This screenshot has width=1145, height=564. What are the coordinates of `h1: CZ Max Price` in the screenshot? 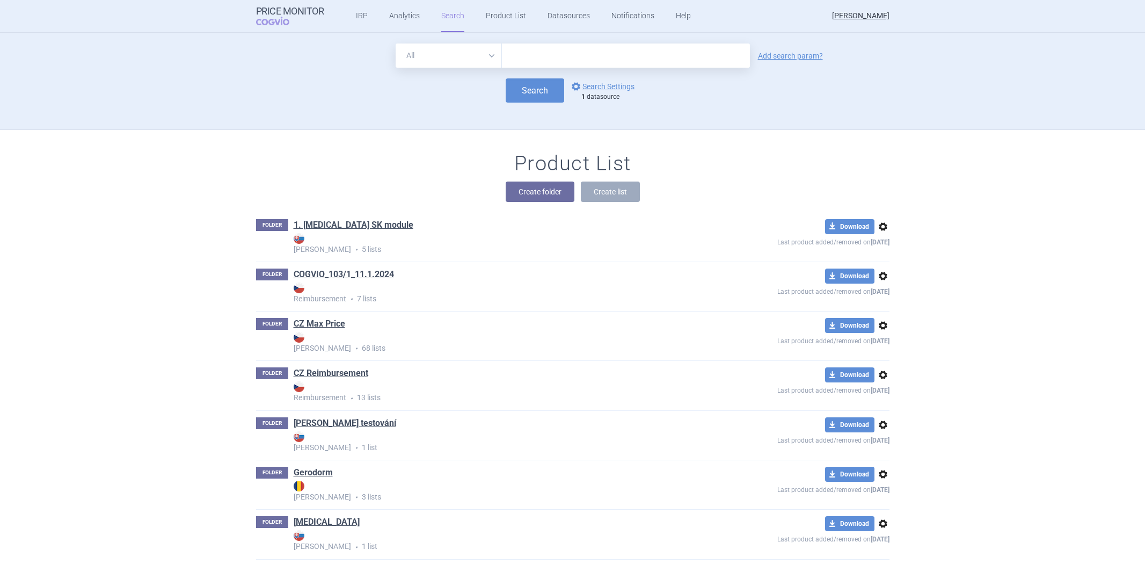 It's located at (319, 325).